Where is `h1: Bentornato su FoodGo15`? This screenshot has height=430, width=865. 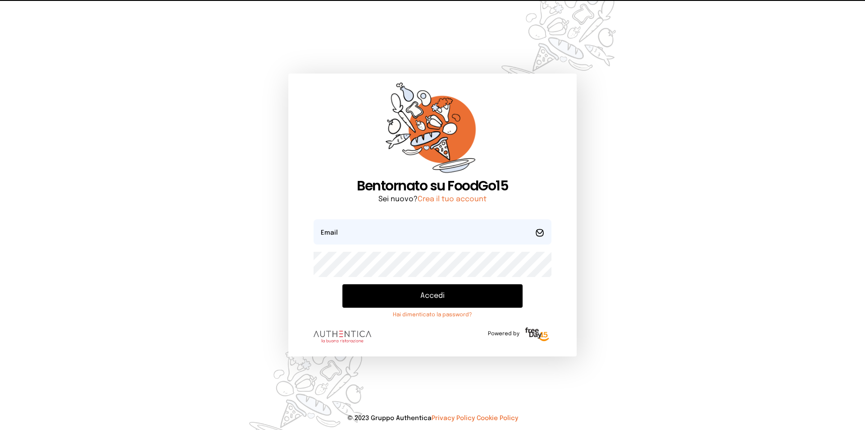 h1: Bentornato su FoodGo15 is located at coordinates (433, 186).